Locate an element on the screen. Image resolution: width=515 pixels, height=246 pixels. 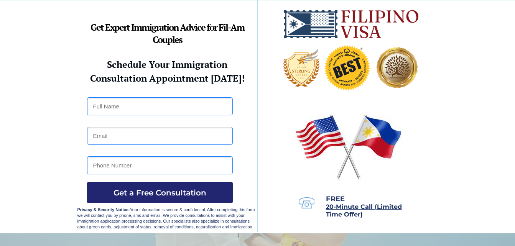
button: Get a Free Consultation is located at coordinates (160, 192).